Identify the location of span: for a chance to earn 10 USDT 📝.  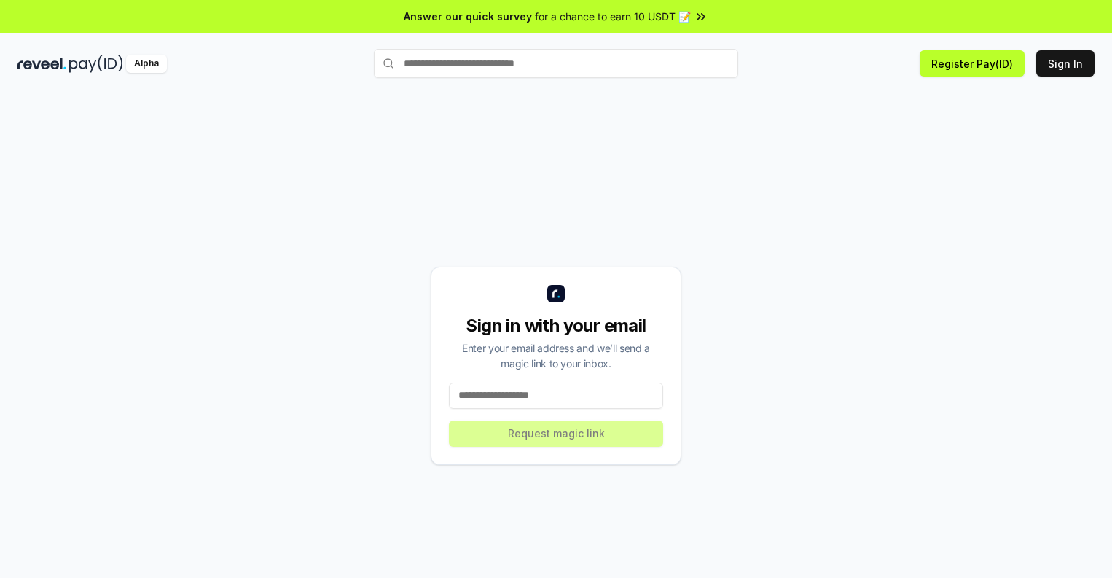
(613, 16).